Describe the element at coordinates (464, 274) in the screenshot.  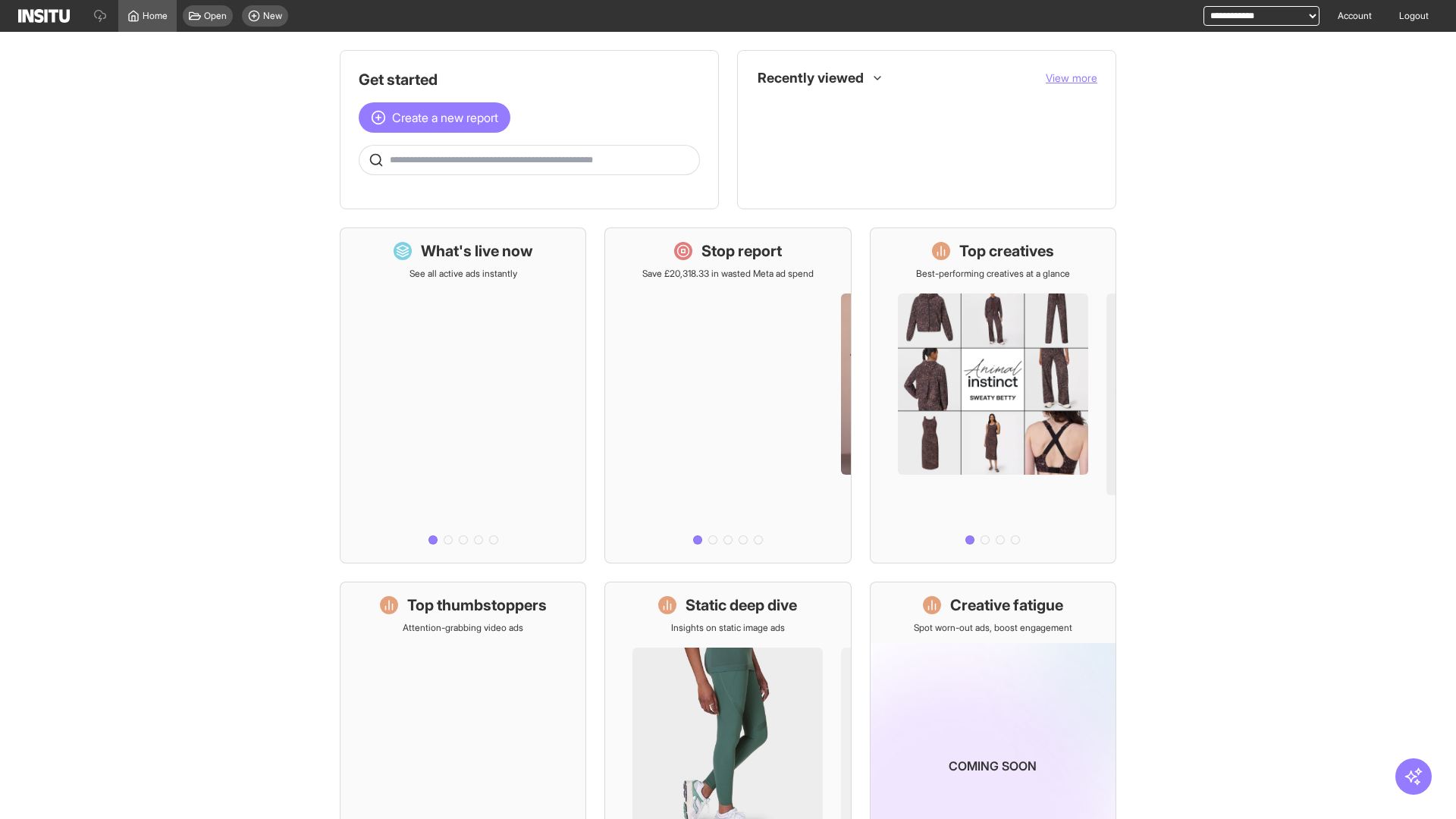
I see `p: See all active ads instantly` at that location.